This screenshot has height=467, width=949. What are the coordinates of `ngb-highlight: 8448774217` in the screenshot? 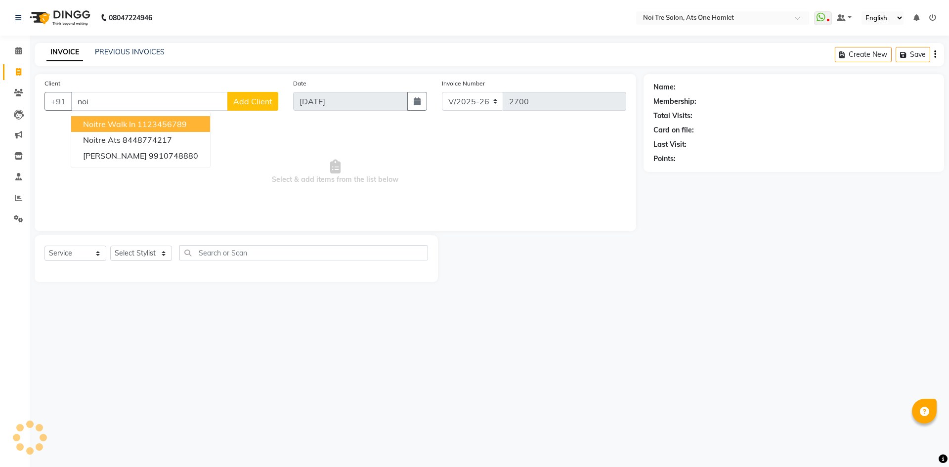 It's located at (147, 140).